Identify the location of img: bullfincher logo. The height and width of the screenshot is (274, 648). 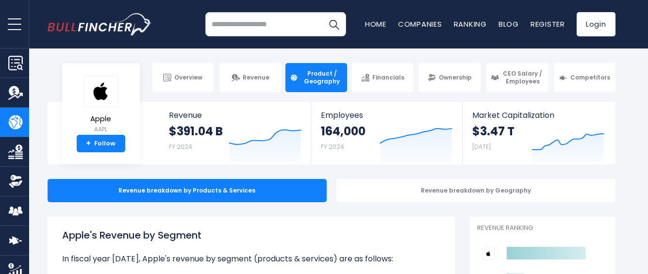
(99, 24).